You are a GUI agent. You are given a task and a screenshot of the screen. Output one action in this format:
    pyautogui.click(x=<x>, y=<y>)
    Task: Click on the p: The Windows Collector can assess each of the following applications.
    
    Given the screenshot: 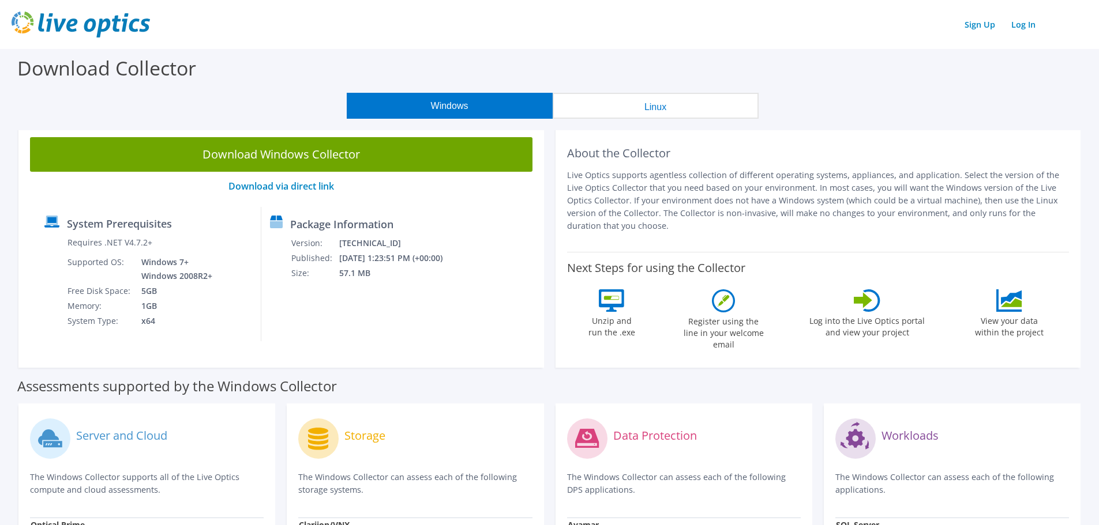 What is the action you would take?
    pyautogui.click(x=952, y=484)
    